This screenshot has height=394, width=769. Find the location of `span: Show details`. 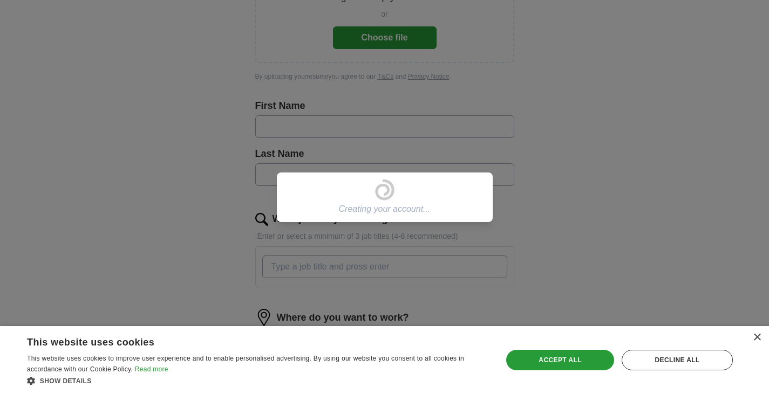

span: Show details is located at coordinates (66, 381).